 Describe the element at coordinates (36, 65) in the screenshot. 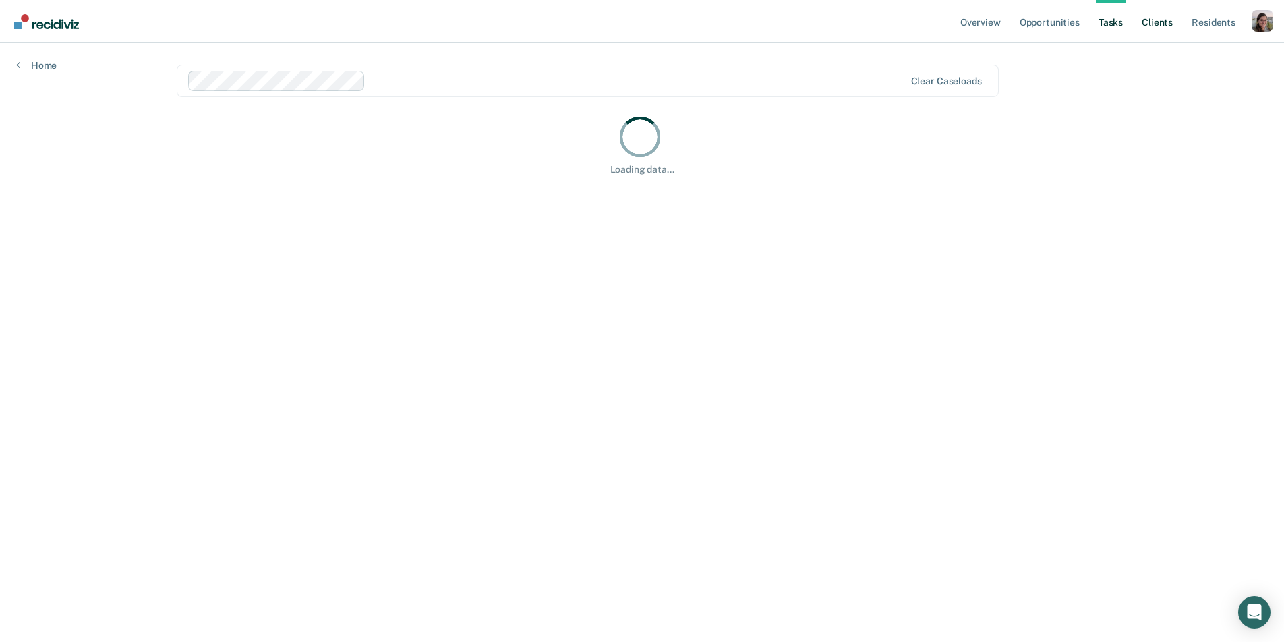

I see `a: Home` at that location.